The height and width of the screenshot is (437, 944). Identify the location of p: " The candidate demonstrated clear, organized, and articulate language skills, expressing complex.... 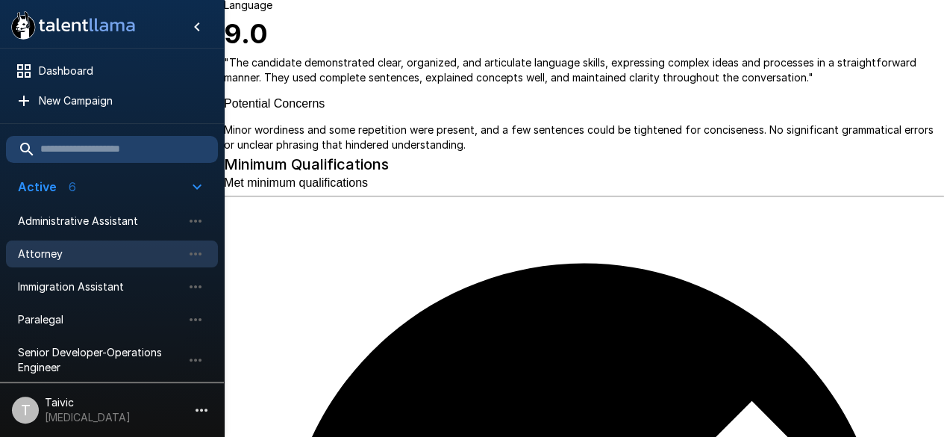
(584, 70).